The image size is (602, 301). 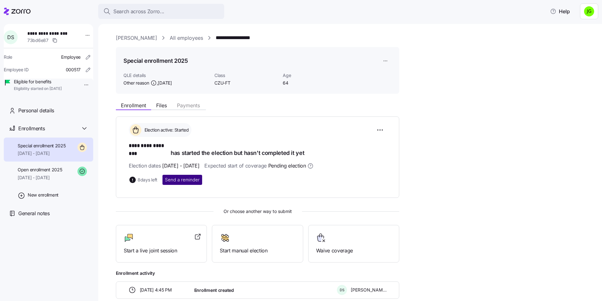 What do you see at coordinates (258, 211) in the screenshot?
I see `span: Or choose another way to submit` at bounding box center [258, 211].